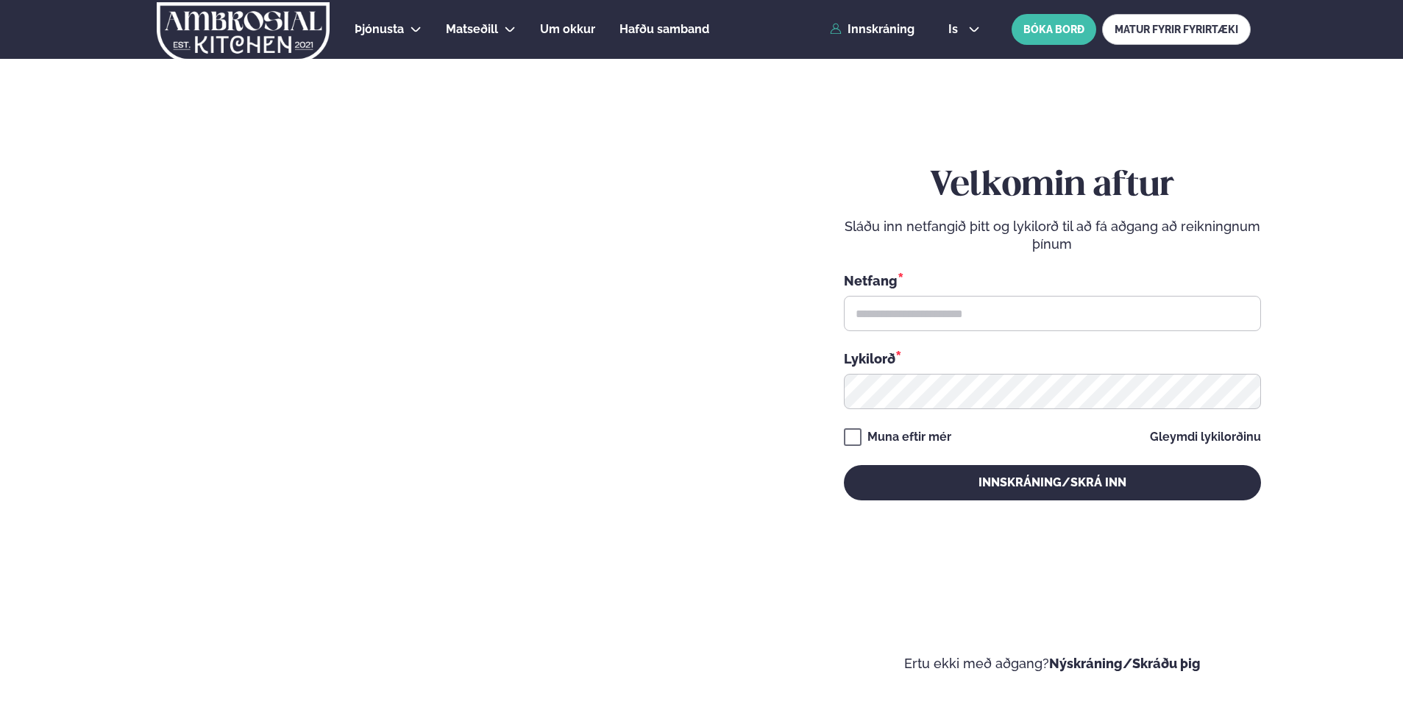 The image size is (1403, 702). What do you see at coordinates (964, 29) in the screenshot?
I see `button: is` at bounding box center [964, 29].